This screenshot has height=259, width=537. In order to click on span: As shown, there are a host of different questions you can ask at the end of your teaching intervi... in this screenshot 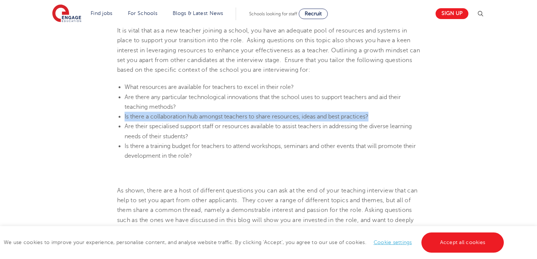, I will do `click(268, 210)`.